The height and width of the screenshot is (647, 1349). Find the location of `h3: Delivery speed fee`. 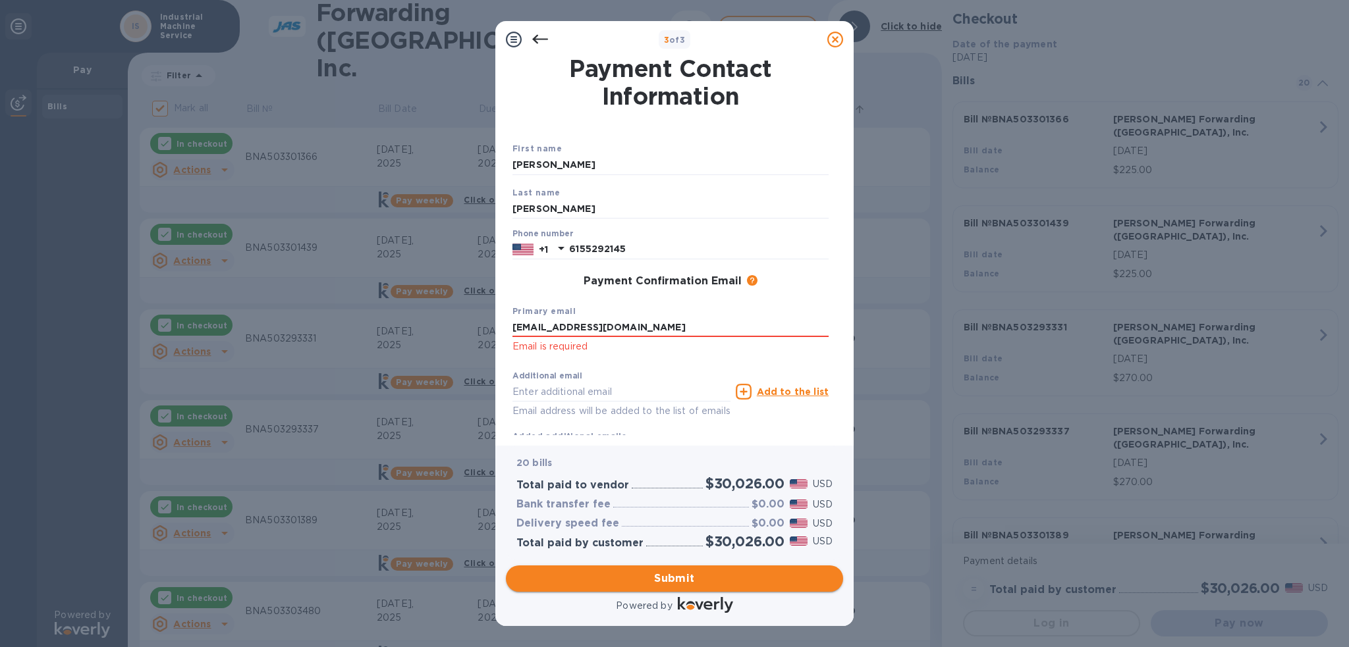

h3: Delivery speed fee is located at coordinates (568, 524).